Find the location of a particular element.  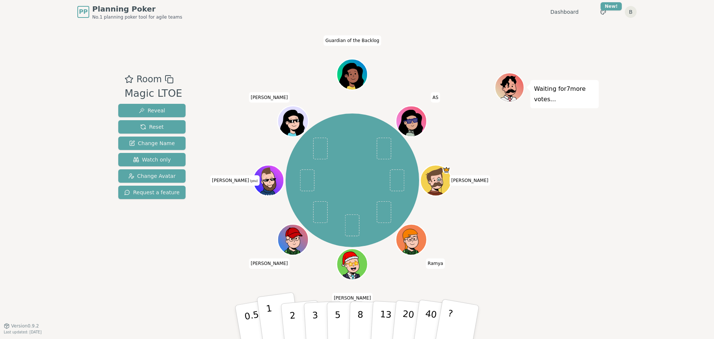

button: Add as favourite is located at coordinates (129, 79).